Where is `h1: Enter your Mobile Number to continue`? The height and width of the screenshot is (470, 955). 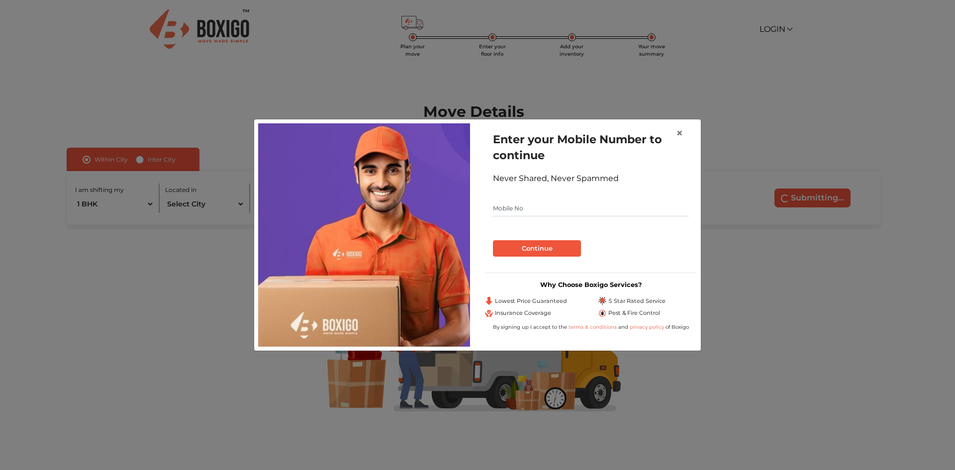 h1: Enter your Mobile Number to continue is located at coordinates (591, 147).